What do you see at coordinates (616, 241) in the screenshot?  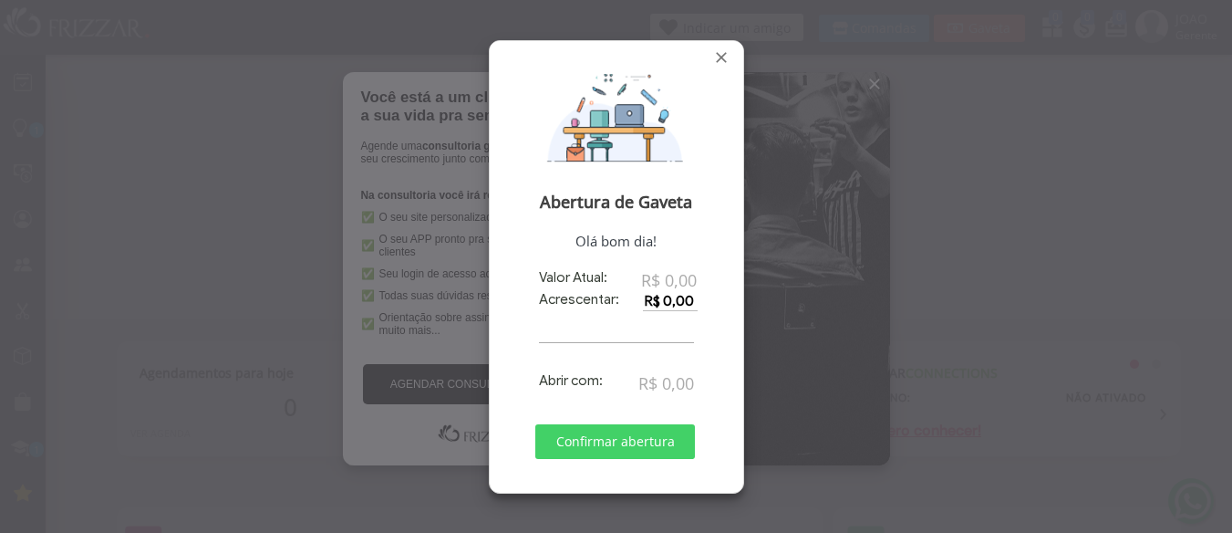 I see `span: Olá bom dia!` at bounding box center [616, 241].